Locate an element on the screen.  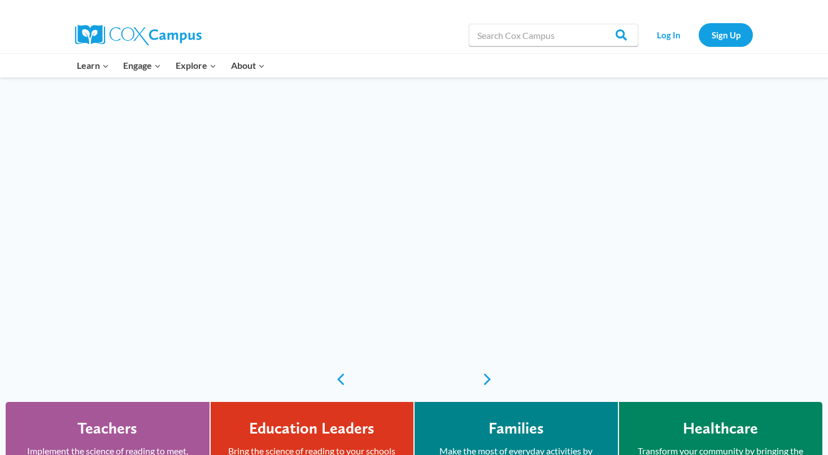
a: Sign Up is located at coordinates (725, 34).